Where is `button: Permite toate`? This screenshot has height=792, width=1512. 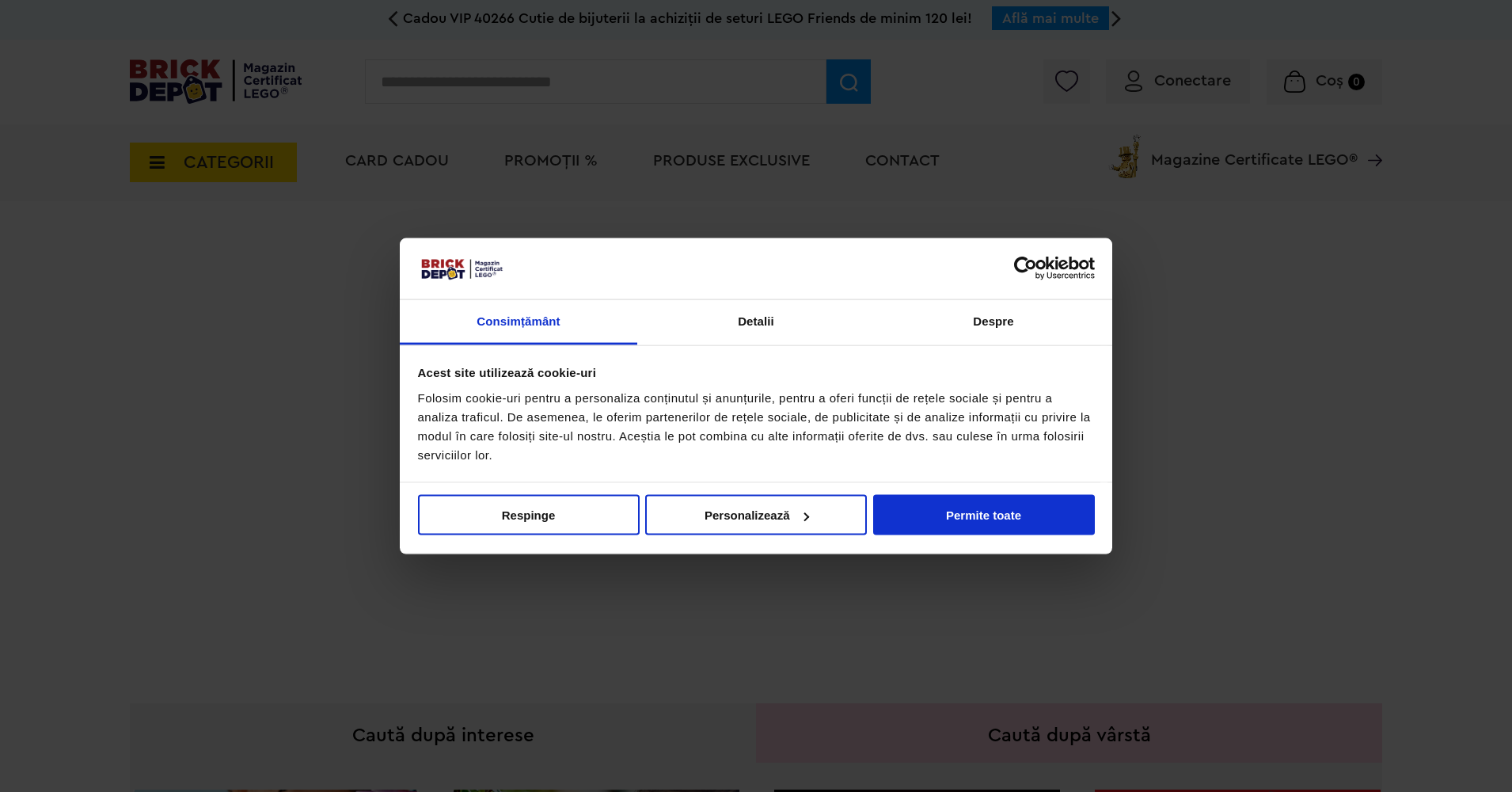 button: Permite toate is located at coordinates (984, 514).